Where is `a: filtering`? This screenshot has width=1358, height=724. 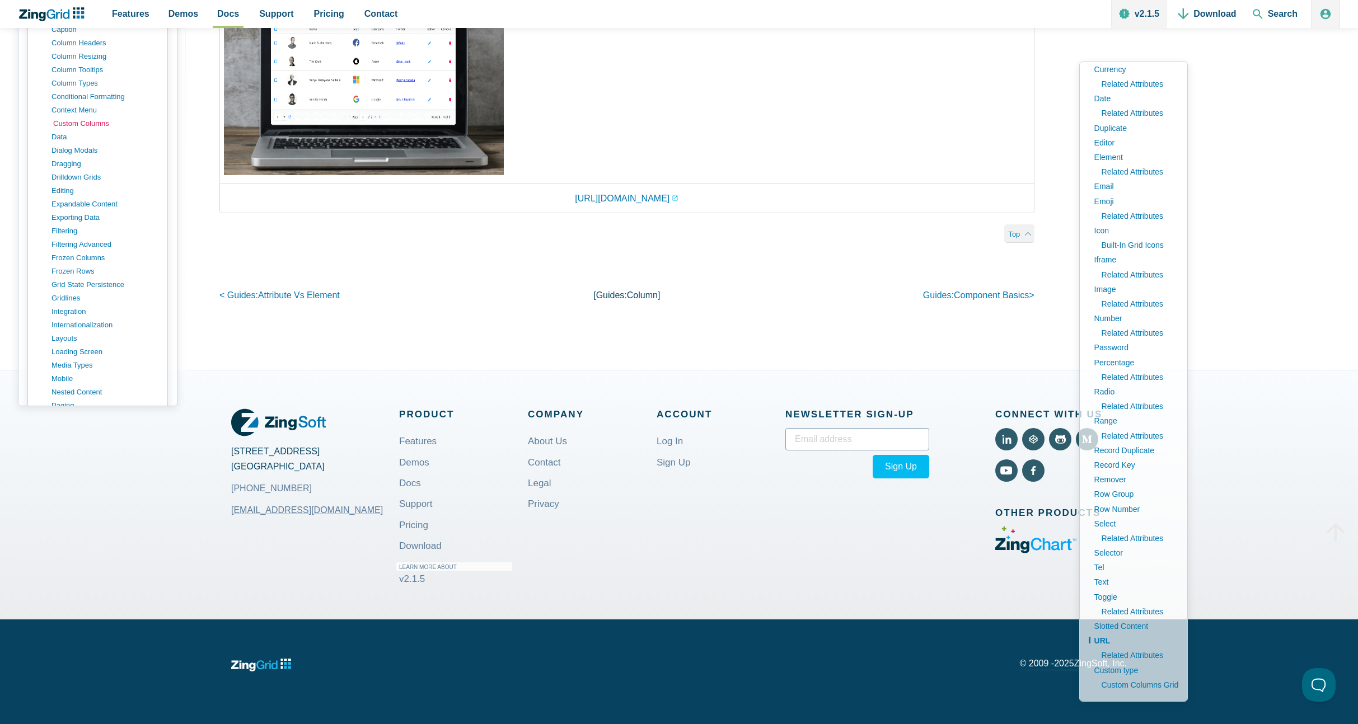 a: filtering is located at coordinates (105, 231).